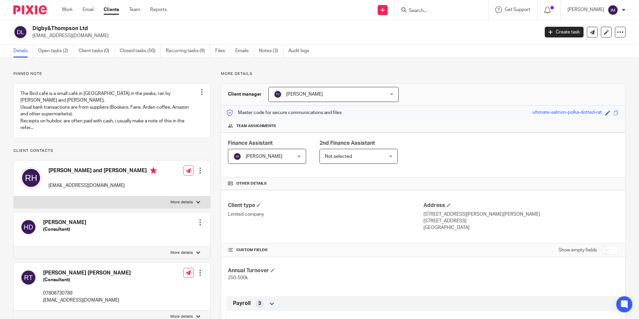 This screenshot has width=639, height=319. What do you see at coordinates (112, 74) in the screenshot?
I see `p: Pinned note` at bounding box center [112, 74].